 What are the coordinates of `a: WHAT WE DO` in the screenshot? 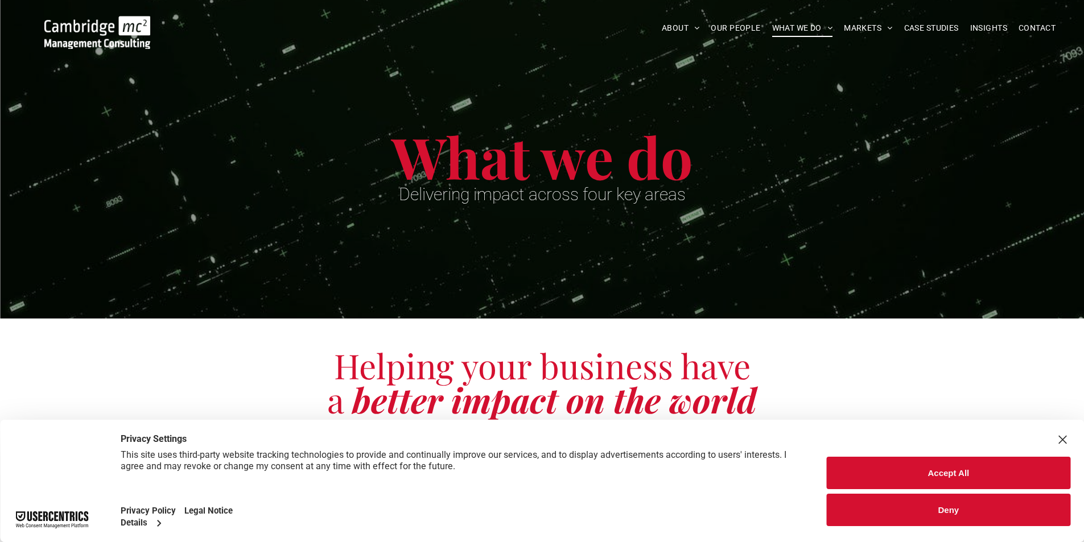 It's located at (802, 28).